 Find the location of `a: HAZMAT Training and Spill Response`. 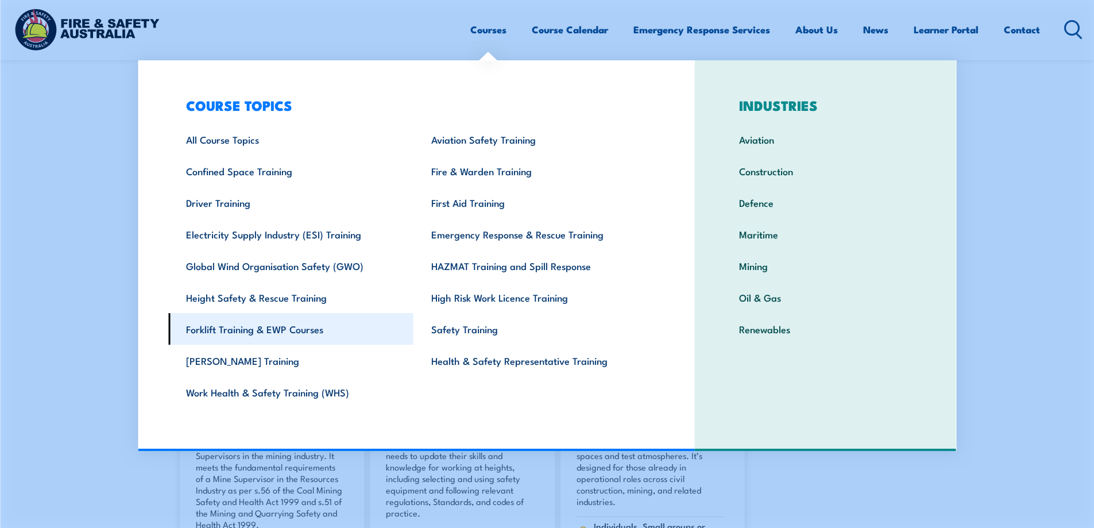

a: HAZMAT Training and Spill Response is located at coordinates (536, 265).